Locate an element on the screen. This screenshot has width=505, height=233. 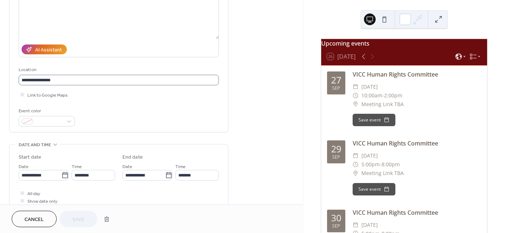
div: Start date is located at coordinates (30, 157).